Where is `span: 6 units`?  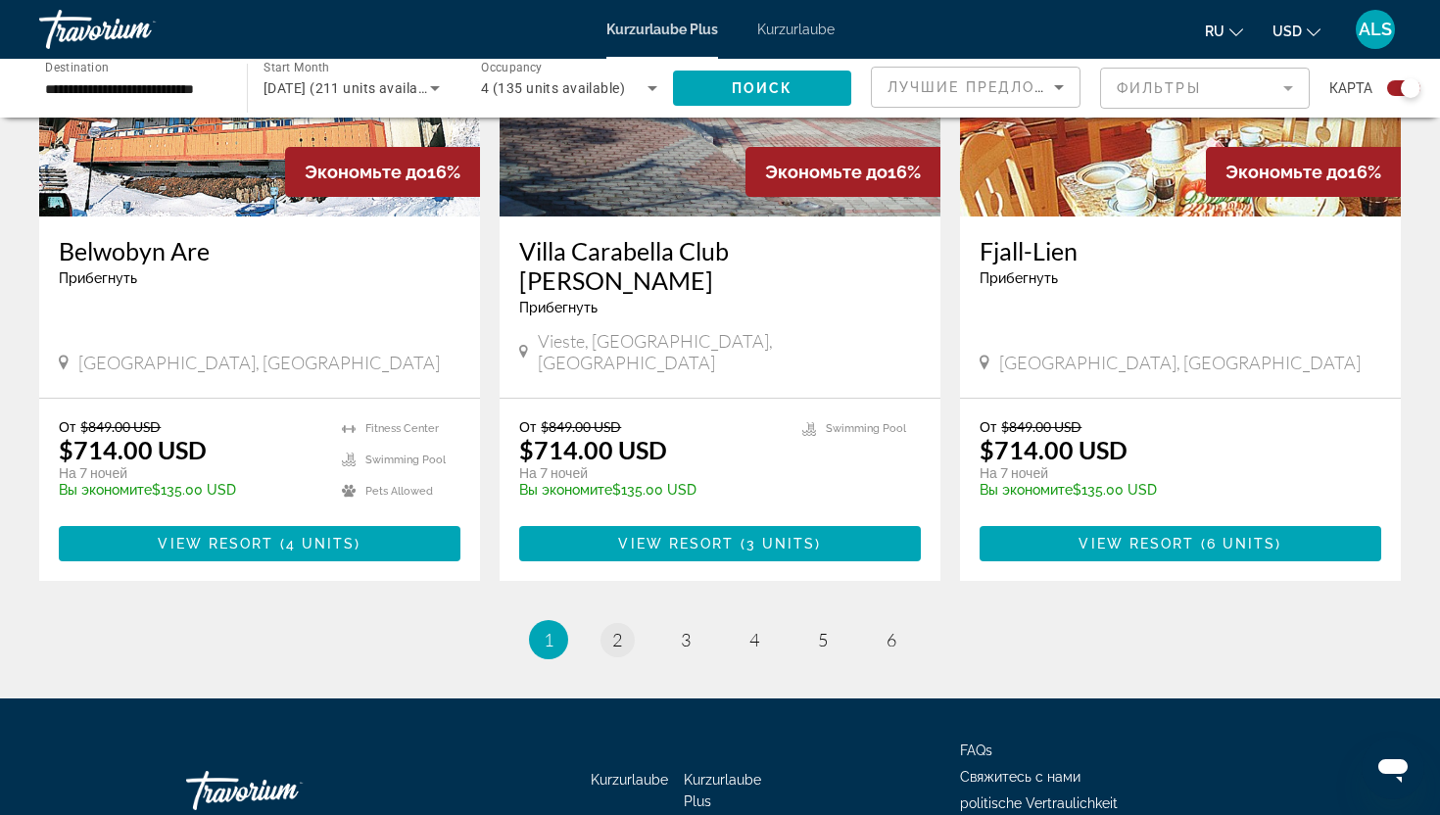
span: 6 units is located at coordinates (1241, 544).